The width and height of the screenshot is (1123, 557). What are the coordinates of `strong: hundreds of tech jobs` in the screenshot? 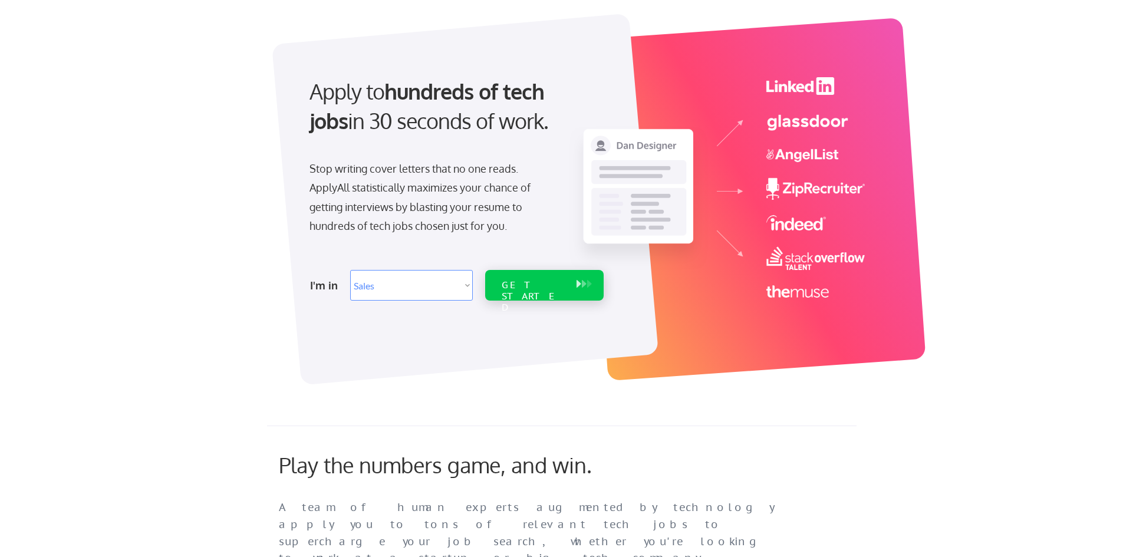 It's located at (429, 106).